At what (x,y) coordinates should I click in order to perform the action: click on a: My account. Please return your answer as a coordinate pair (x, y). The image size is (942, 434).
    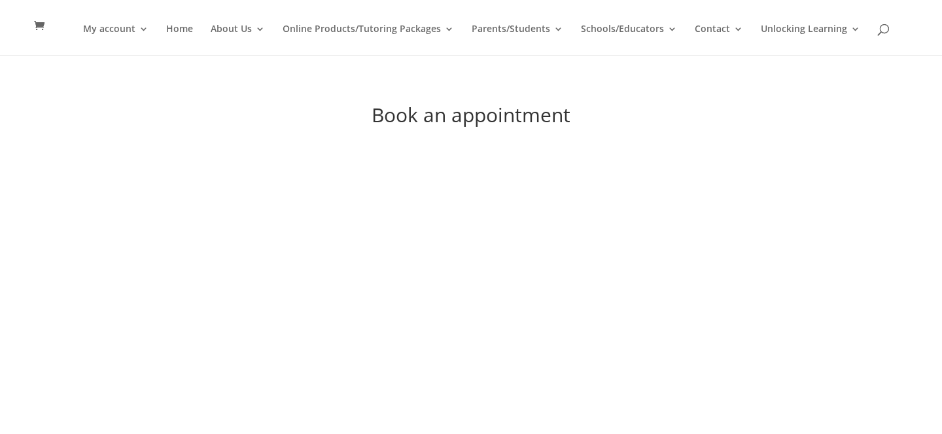
    Looking at the image, I should click on (116, 39).